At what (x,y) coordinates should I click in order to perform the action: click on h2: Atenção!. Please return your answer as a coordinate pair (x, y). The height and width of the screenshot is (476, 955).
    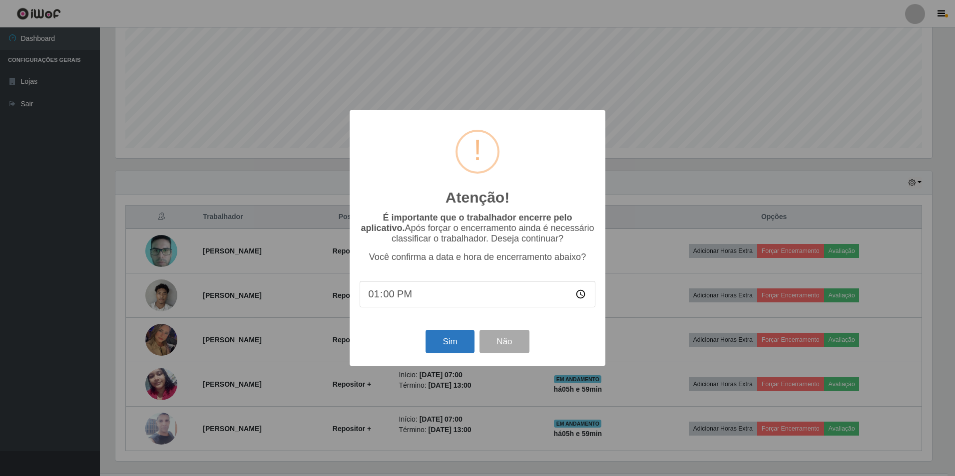
    Looking at the image, I should click on (477, 198).